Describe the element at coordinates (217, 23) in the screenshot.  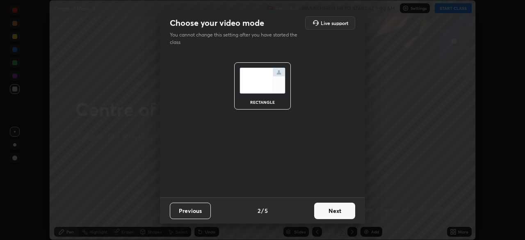
I see `h2: Choose your video mode` at that location.